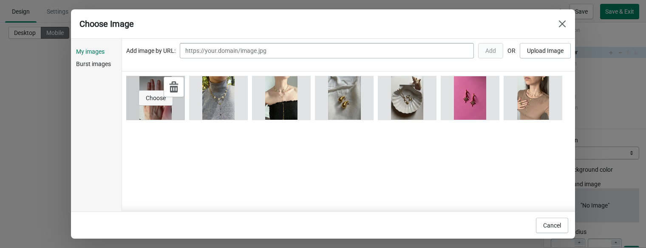  Describe the element at coordinates (546, 51) in the screenshot. I see `span: Upload Image` at that location.